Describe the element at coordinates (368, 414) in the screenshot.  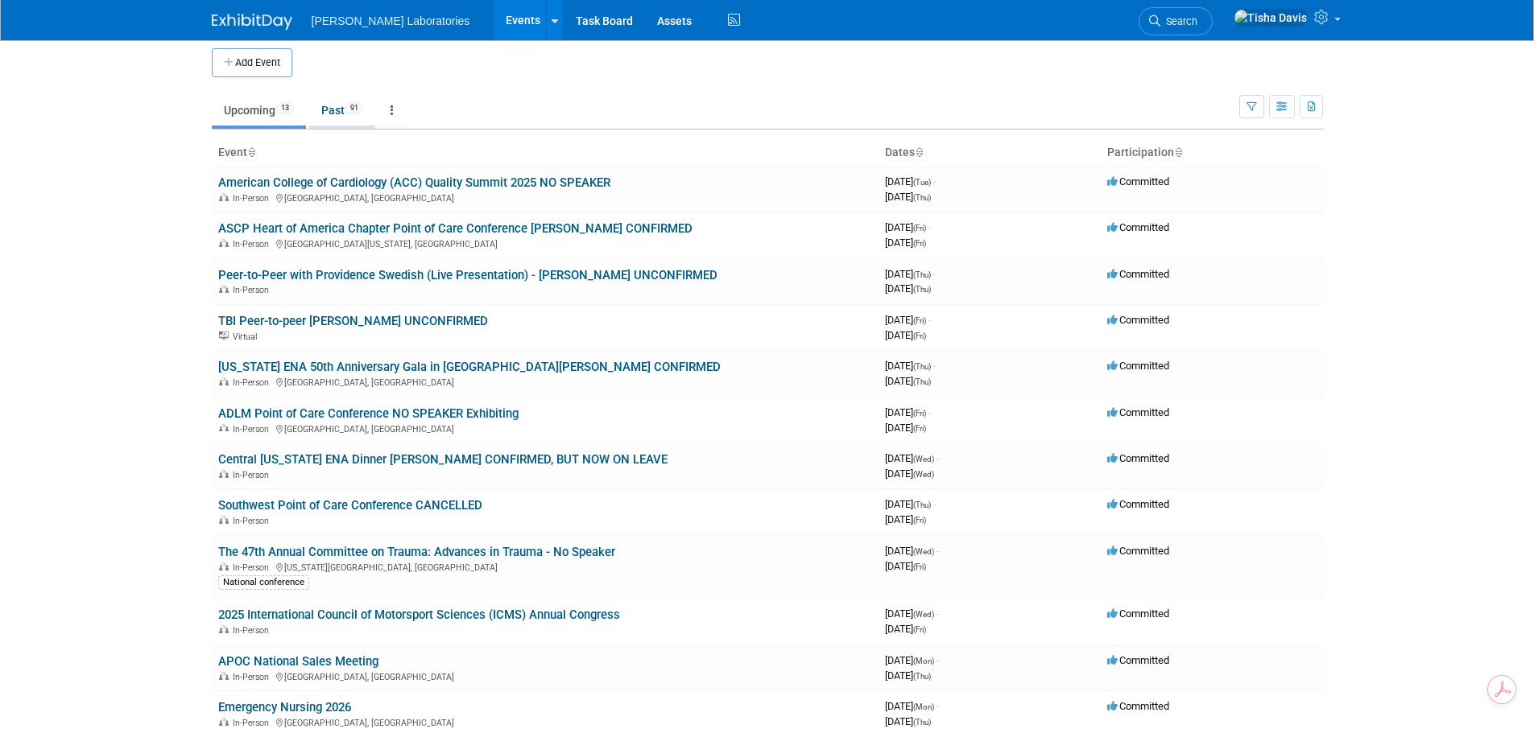
I see `a: ADLM Point of Care Conference NO SPEAKER Exhibiting` at that location.